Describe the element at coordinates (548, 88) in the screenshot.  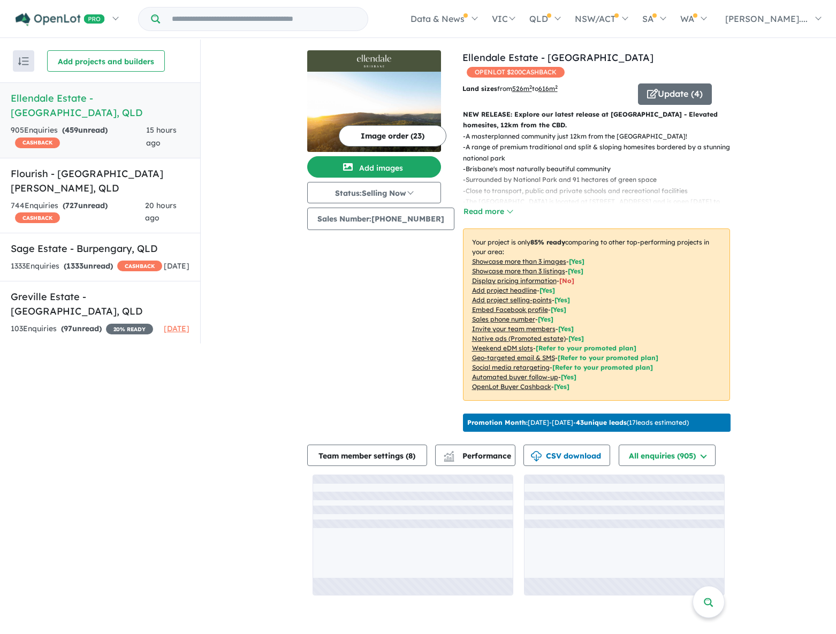
I see `u: 616 m` at that location.